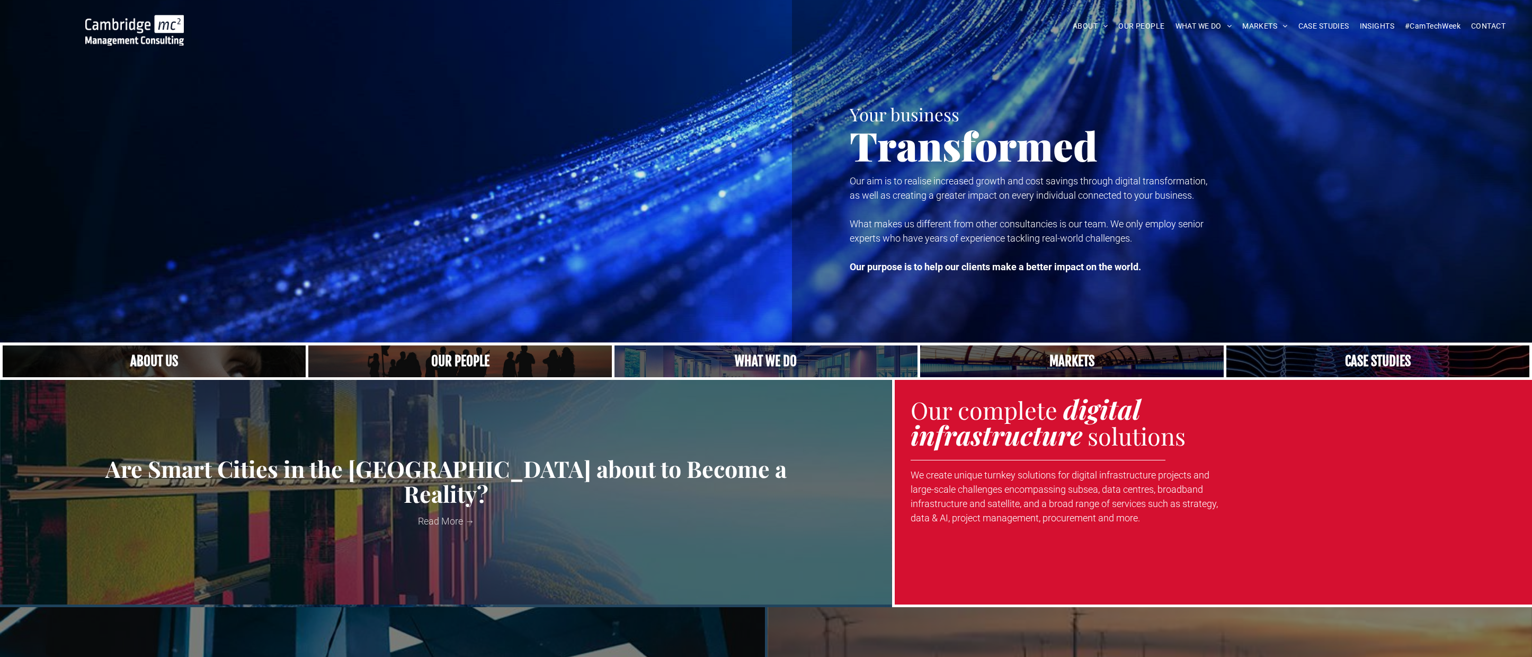 This screenshot has width=1532, height=657. I want to click on span: What makes us different from other consultancies is our team. We only employ senior experts who h..., so click(1026, 231).